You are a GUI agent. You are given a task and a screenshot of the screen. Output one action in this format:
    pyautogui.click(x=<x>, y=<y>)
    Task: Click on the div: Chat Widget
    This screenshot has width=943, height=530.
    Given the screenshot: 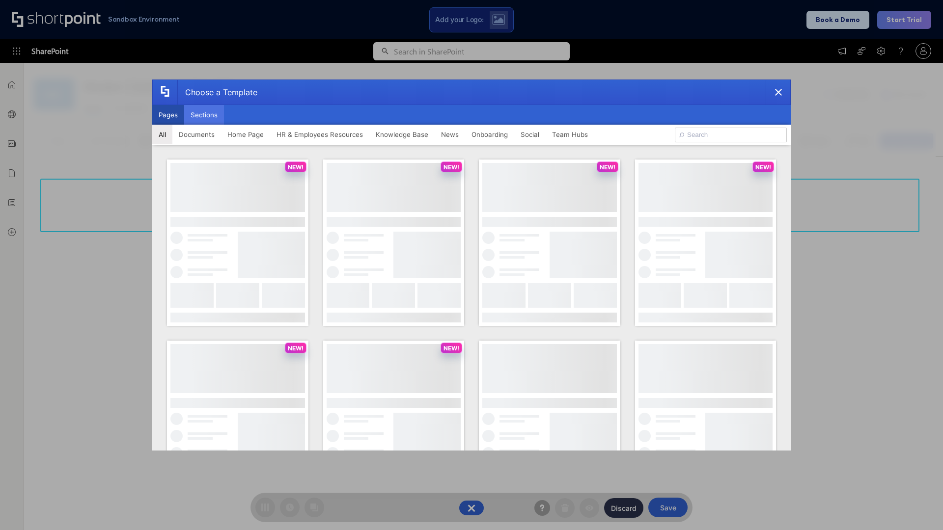 What is the action you would take?
    pyautogui.click(x=918, y=507)
    